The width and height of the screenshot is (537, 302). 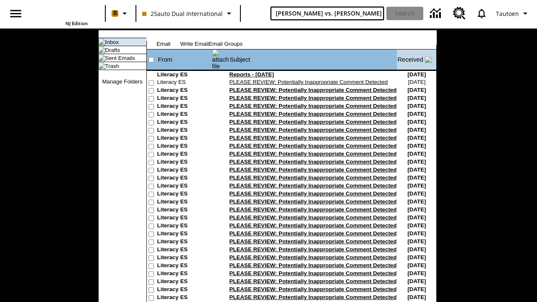 What do you see at coordinates (188, 13) in the screenshot?
I see `button: Class: 25auto Dual International, Select your class` at bounding box center [188, 13].